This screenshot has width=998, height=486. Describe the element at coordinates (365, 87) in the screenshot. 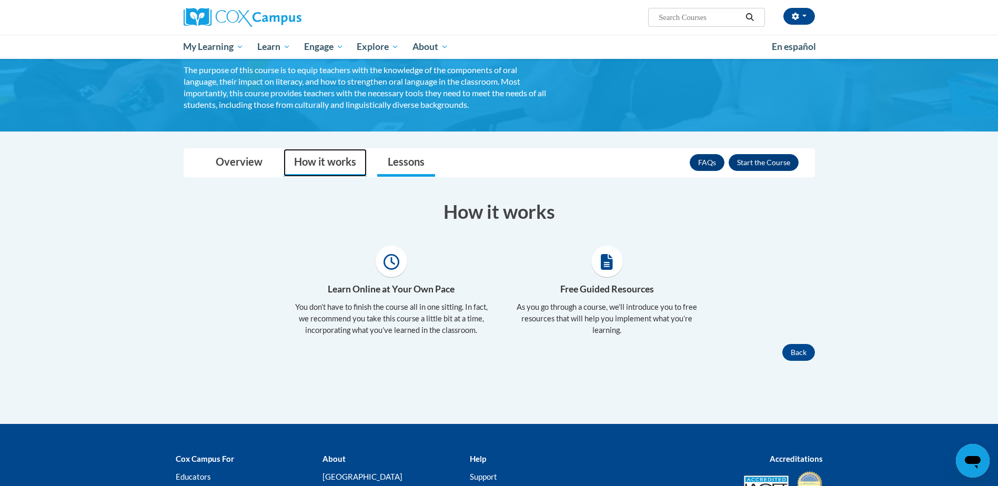

I see `div: The purpose of this course is to equip teachers with the knowledge of the components of oral lang...` at that location.